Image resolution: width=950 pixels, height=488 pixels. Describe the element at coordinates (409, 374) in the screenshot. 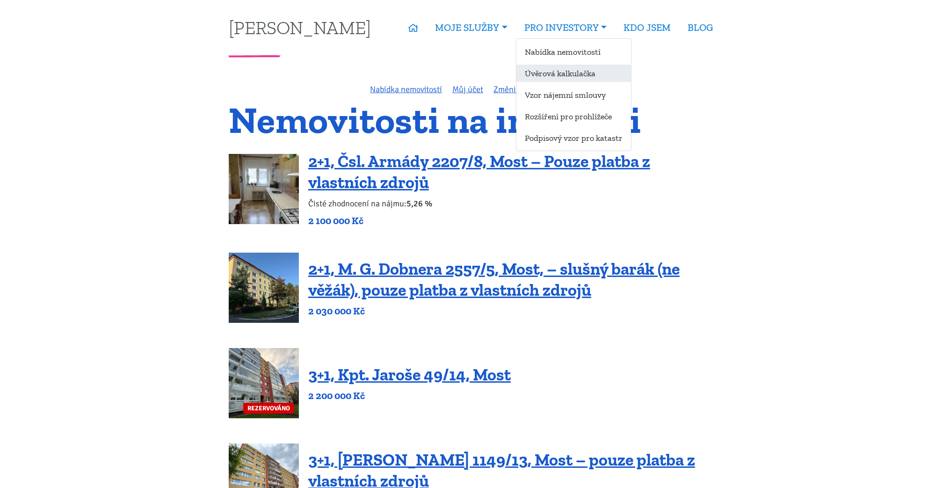

I see `a: 3+1, Kpt. Jaroše 49/14, Most` at that location.